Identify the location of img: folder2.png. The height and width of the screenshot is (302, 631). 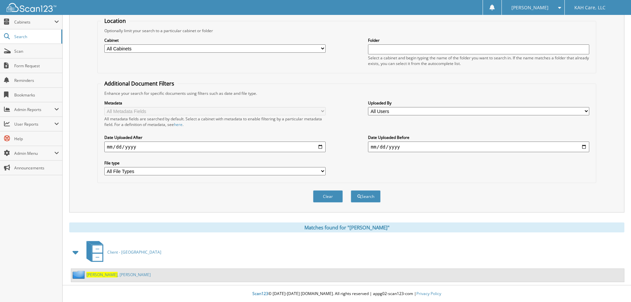
(80, 274).